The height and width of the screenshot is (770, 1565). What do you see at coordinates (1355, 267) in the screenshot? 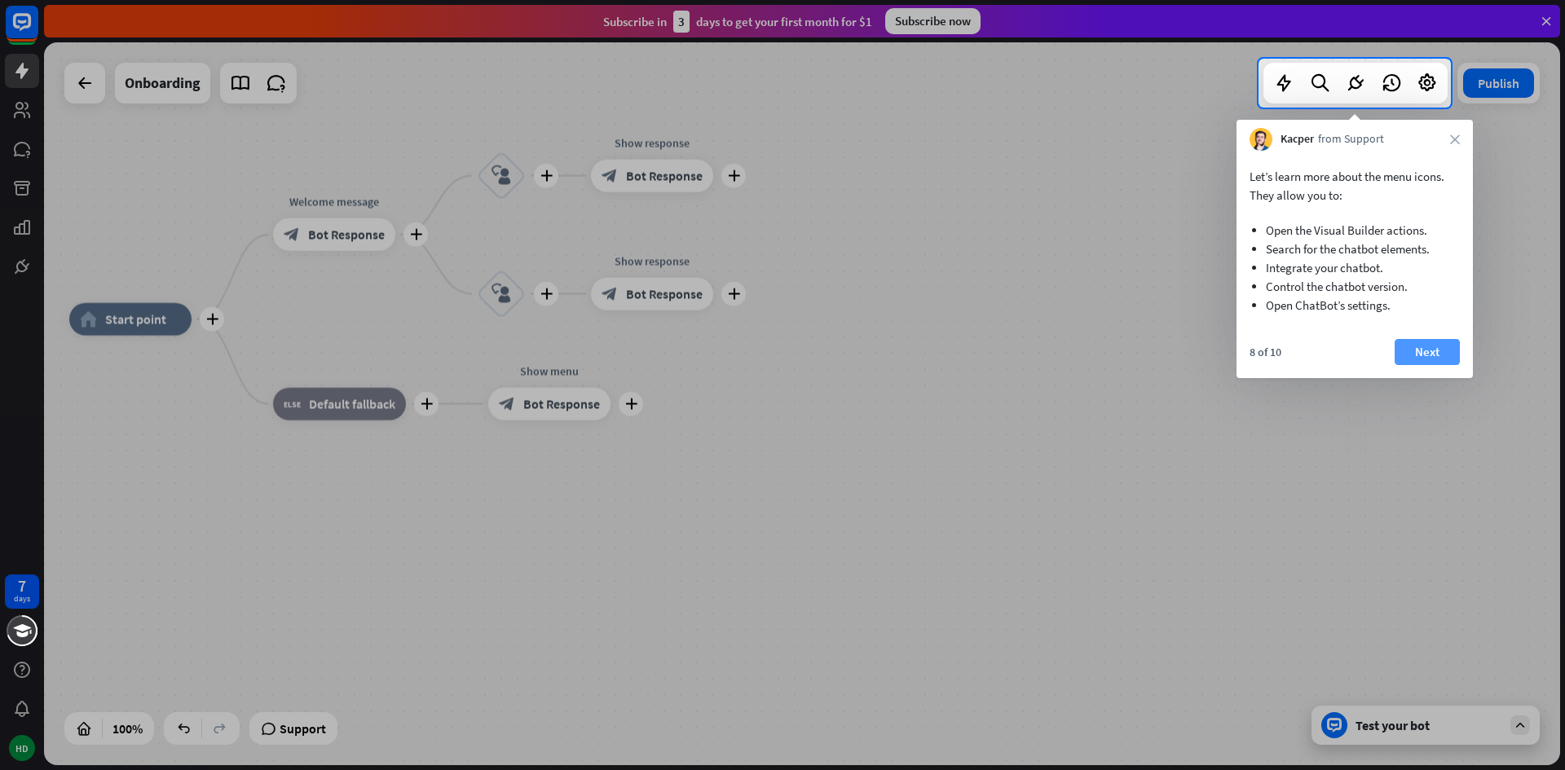
I see `li: Integrate your chatbot.` at bounding box center [1355, 267].